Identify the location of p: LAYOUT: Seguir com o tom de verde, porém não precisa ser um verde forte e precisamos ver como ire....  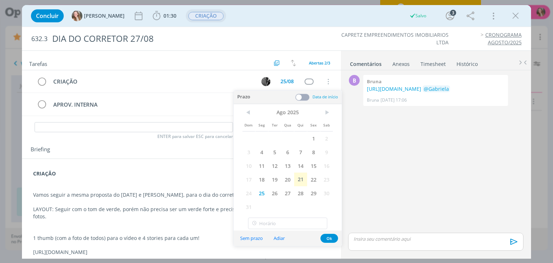
(181, 213).